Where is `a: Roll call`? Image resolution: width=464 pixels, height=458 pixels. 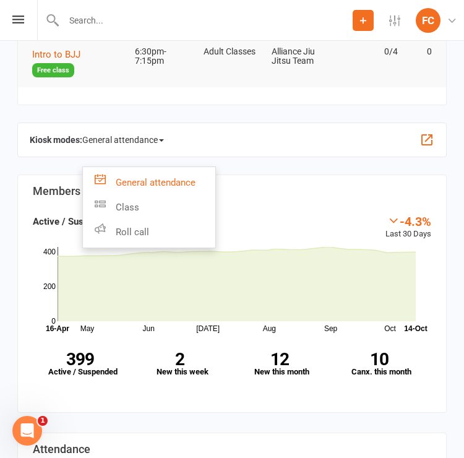
a: Roll call is located at coordinates (149, 232).